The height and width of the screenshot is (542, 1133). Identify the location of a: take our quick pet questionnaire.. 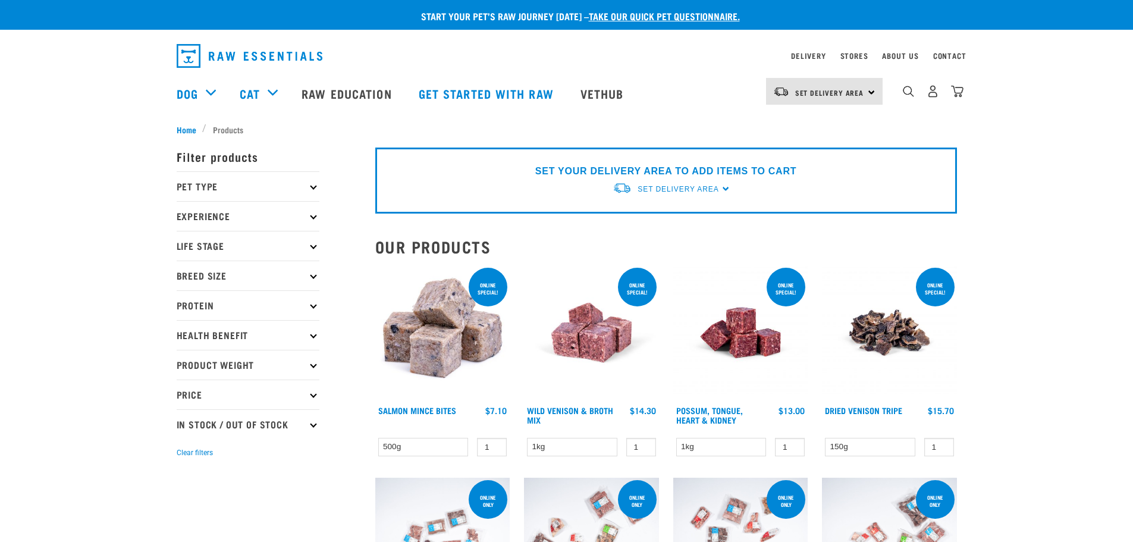
(664, 15).